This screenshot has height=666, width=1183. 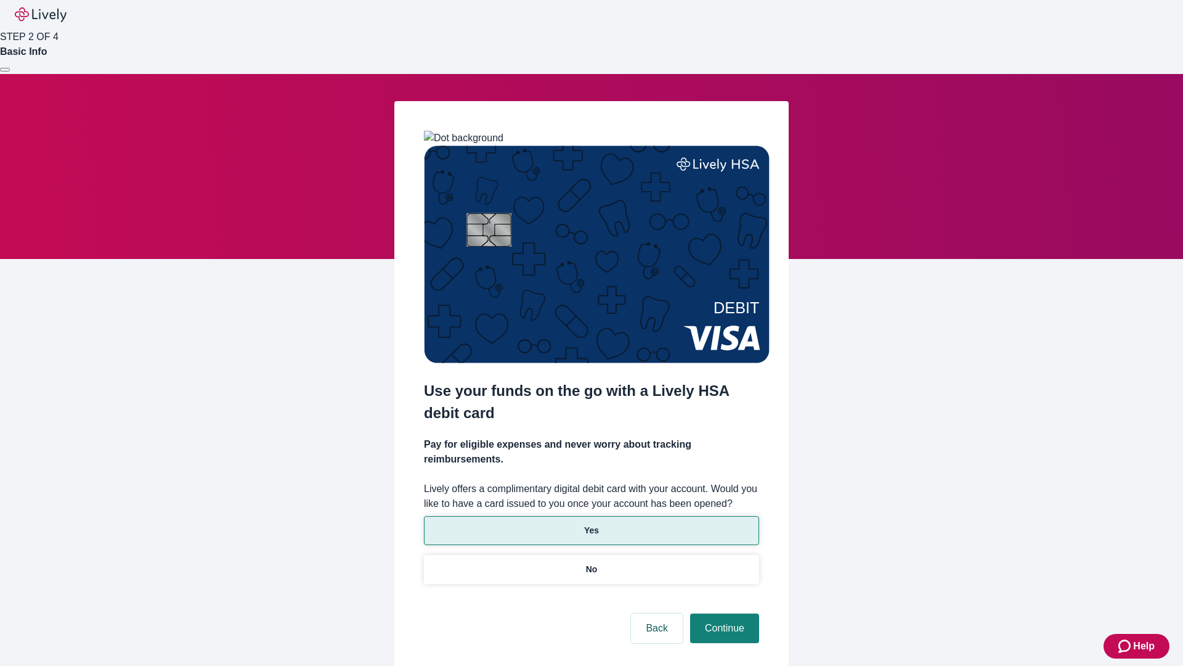 What do you see at coordinates (597, 254) in the screenshot?
I see `img: Debit card` at bounding box center [597, 254].